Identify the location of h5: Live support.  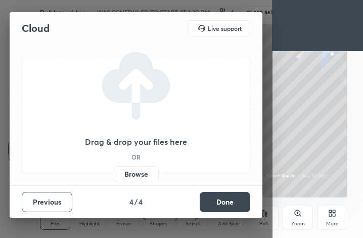
(225, 28).